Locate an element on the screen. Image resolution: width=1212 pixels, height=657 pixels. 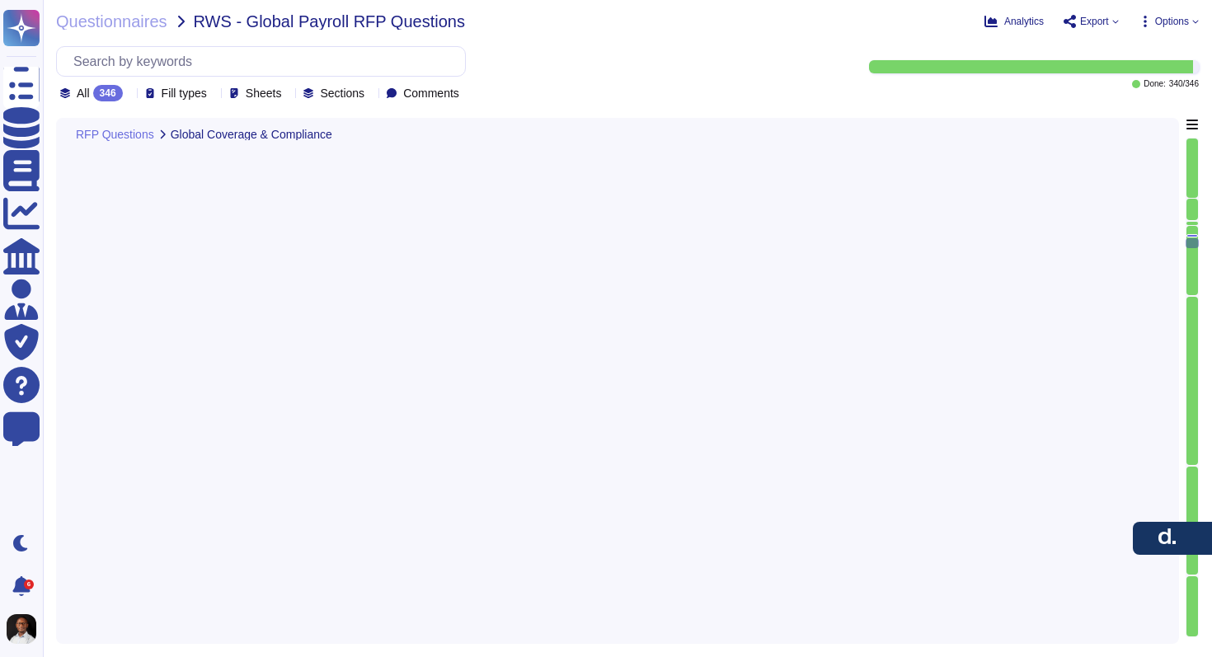
span: Done: is located at coordinates (1154, 84).